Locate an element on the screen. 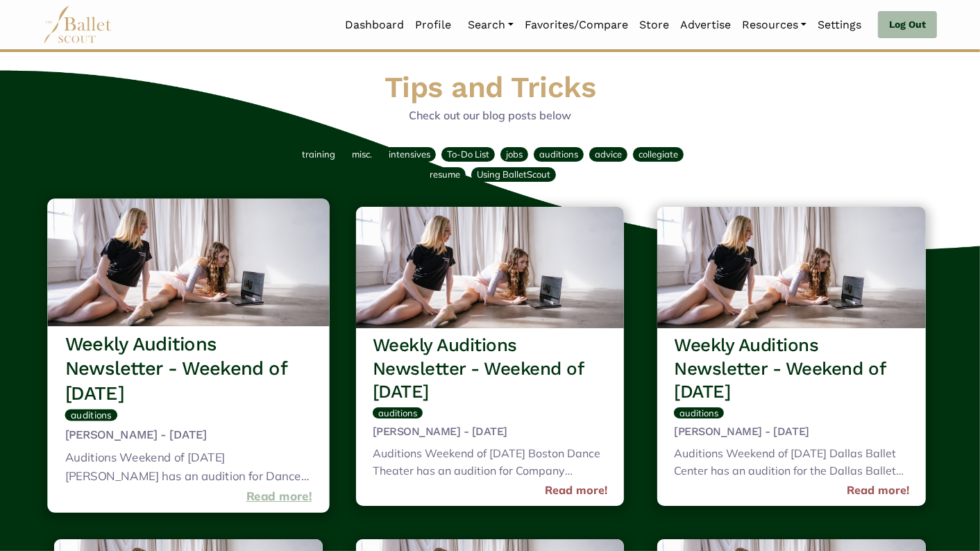 This screenshot has width=980, height=551. a: Settings is located at coordinates (839, 25).